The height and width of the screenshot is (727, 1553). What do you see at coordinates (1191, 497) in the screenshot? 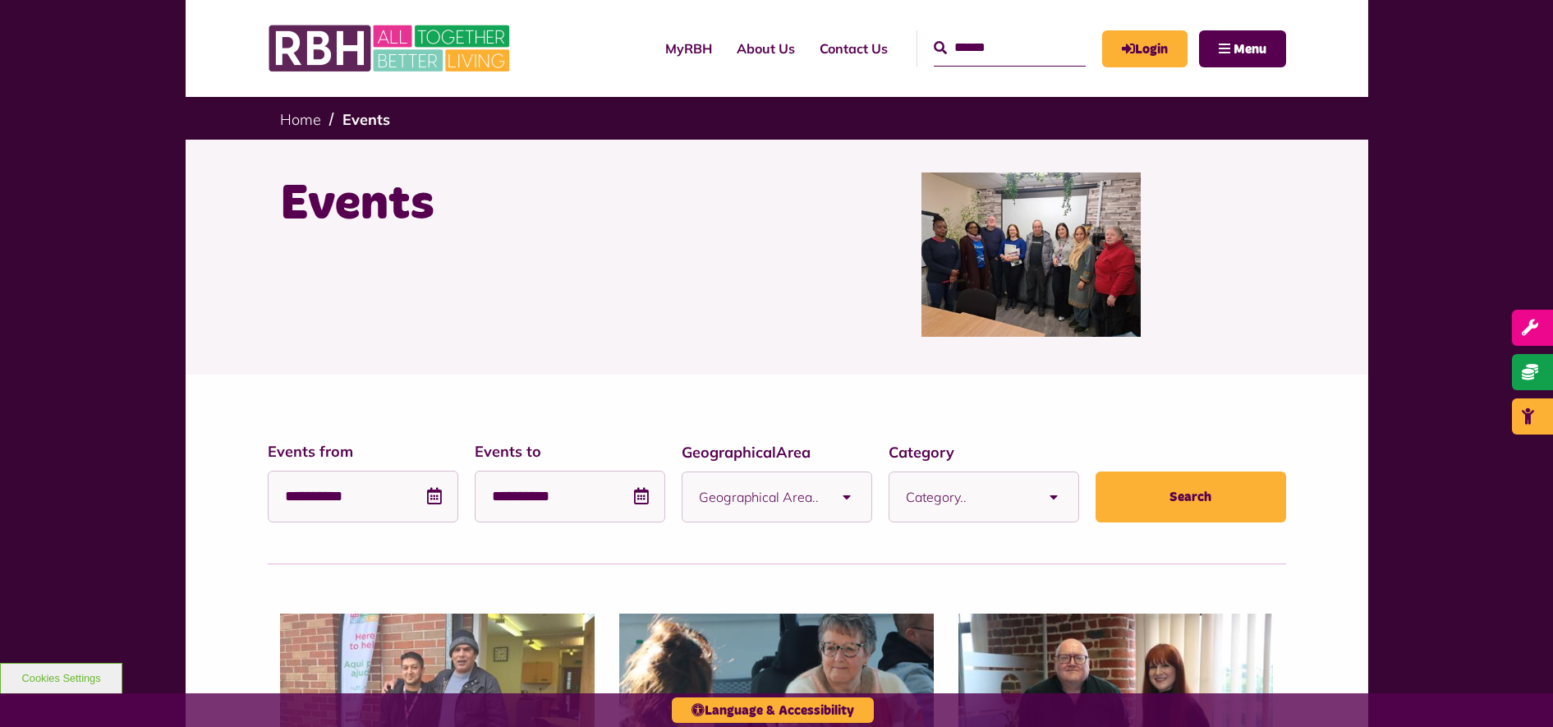
I see `button: Search` at bounding box center [1191, 497].